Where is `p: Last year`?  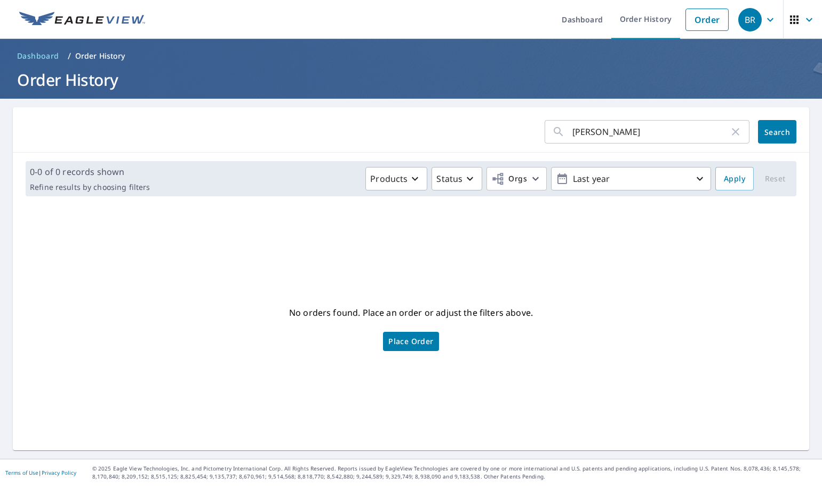 p: Last year is located at coordinates (631, 179).